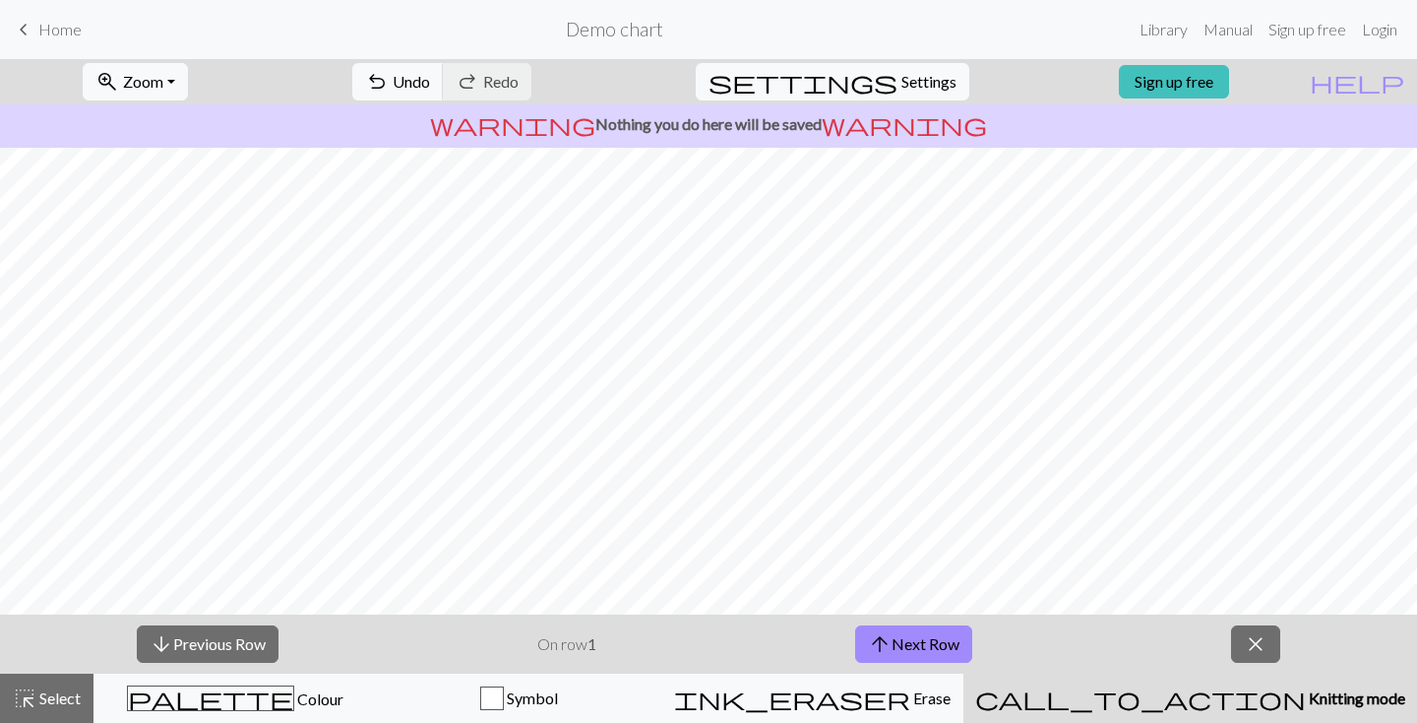  I want to click on span: Home, so click(60, 29).